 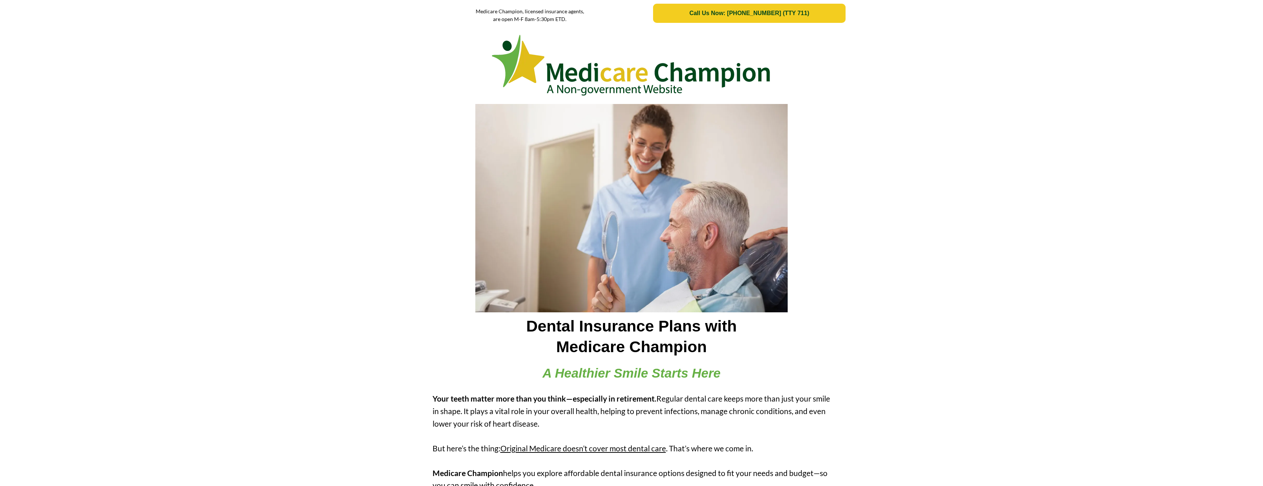 What do you see at coordinates (544, 398) in the screenshot?
I see `strong: Your teeth matter more than you think—especially in retirement.` at bounding box center [544, 398].